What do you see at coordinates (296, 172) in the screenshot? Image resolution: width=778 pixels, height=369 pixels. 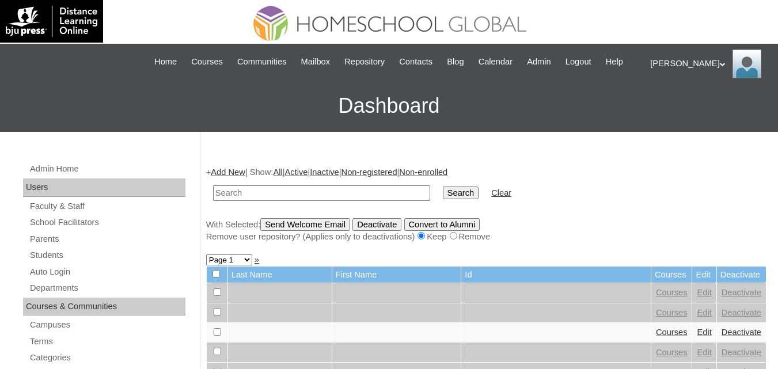 I see `a: Active` at bounding box center [296, 172].